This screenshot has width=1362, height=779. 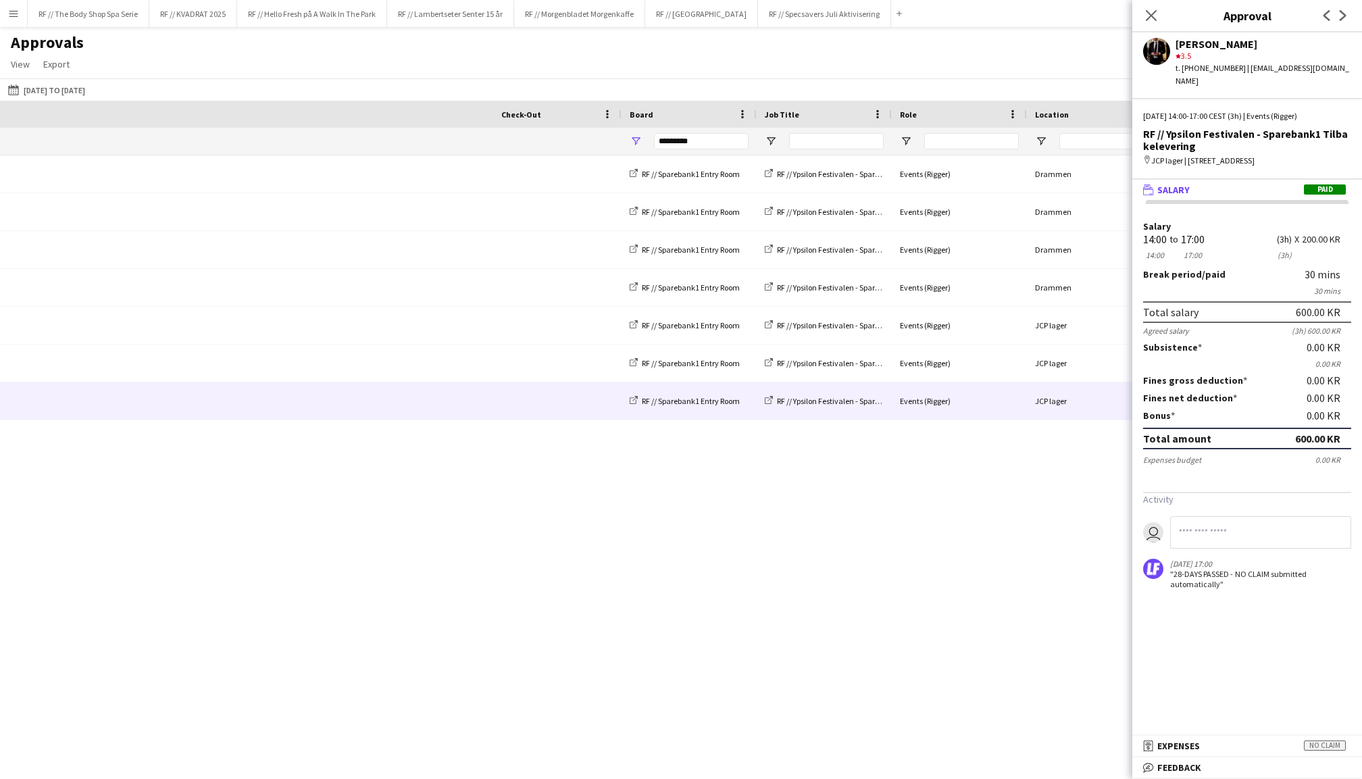 What do you see at coordinates (1247, 403) in the screenshot?
I see `div: SalaryPaid` at bounding box center [1247, 403].